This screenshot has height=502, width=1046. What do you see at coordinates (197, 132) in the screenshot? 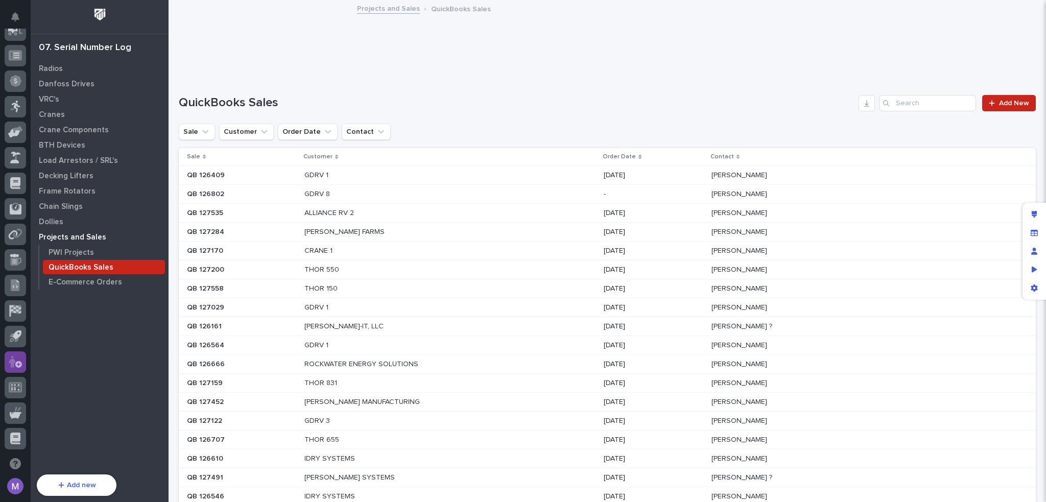
I see `button: Sale` at bounding box center [197, 132].